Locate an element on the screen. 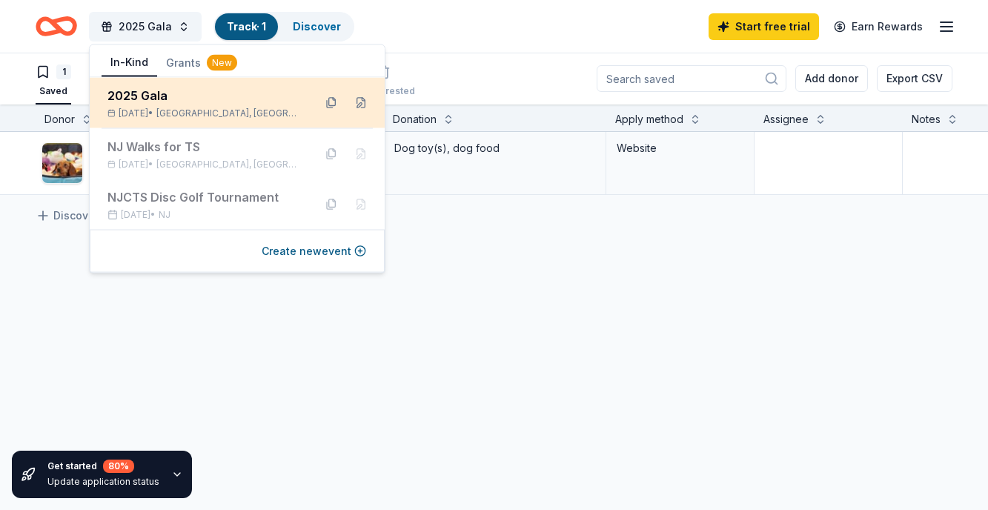  div: Assignee is located at coordinates (785, 119).